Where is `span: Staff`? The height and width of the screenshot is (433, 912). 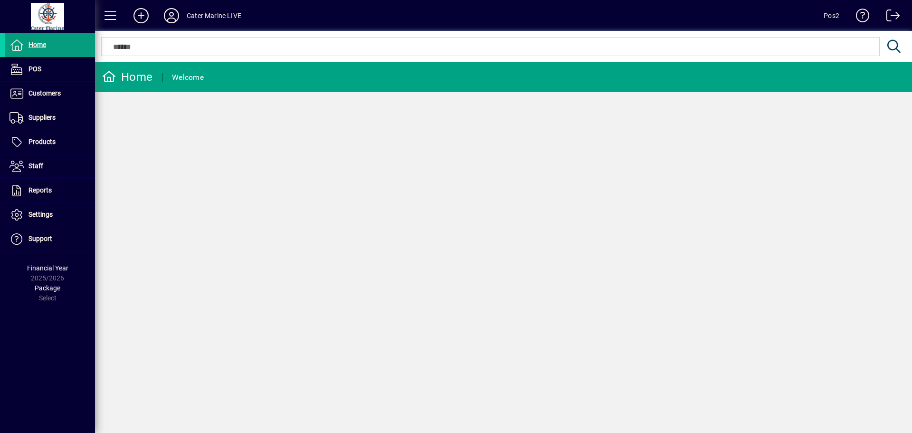 span: Staff is located at coordinates (36, 166).